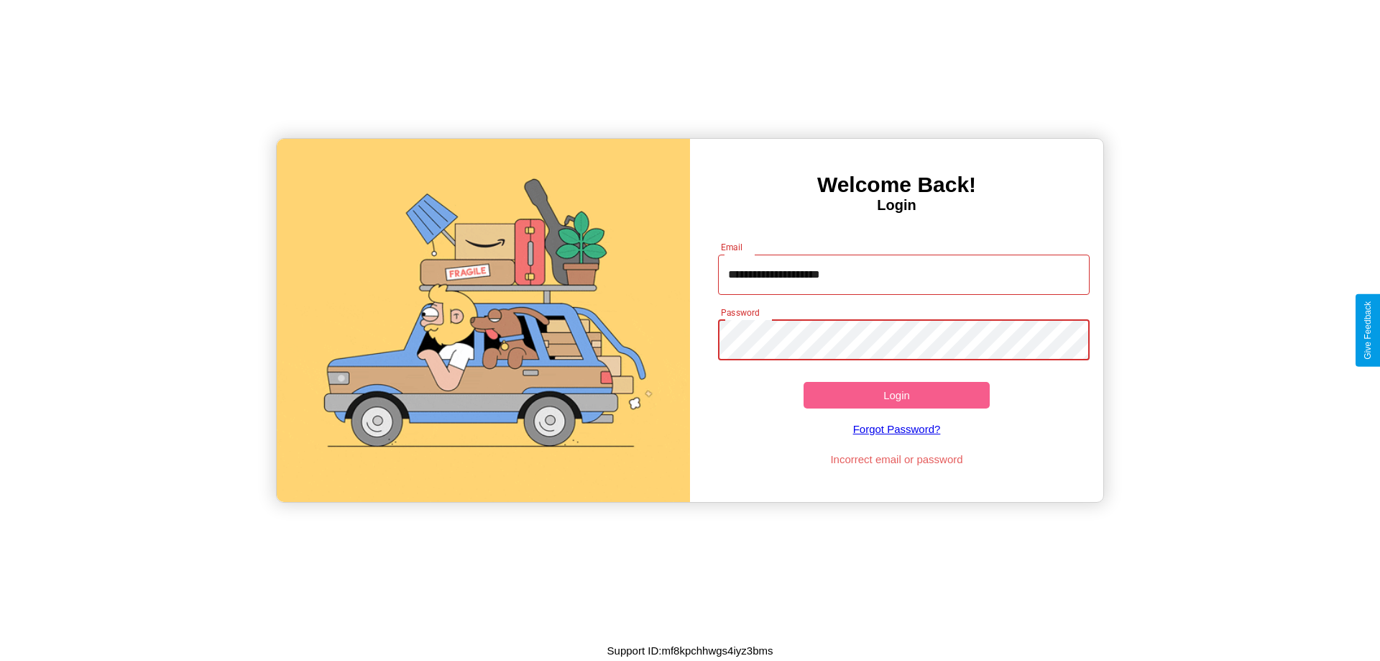 The image size is (1380, 661). Describe the element at coordinates (896, 395) in the screenshot. I see `button: Login` at that location.